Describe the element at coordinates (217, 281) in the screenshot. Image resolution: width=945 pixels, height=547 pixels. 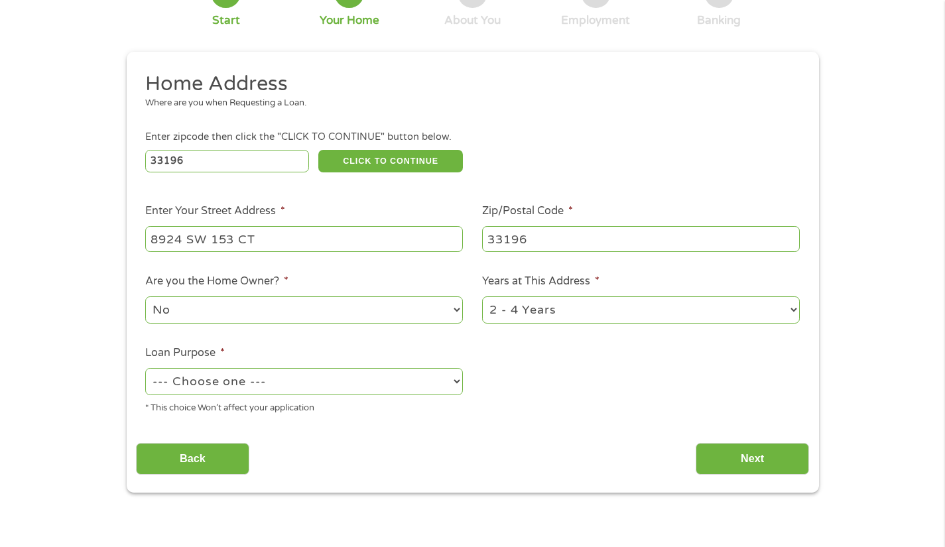
I see `label: Are you the Home Owner?` at that location.